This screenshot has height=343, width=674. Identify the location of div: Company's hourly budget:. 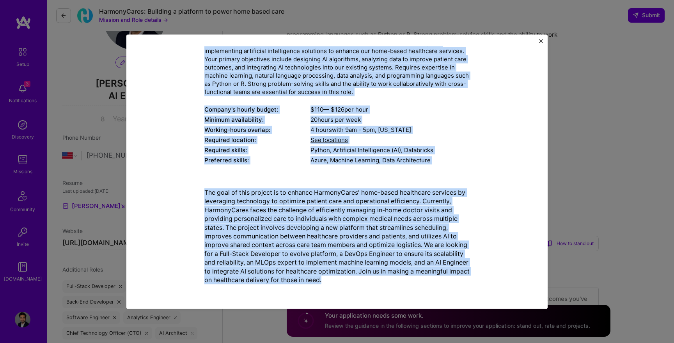
(257, 109).